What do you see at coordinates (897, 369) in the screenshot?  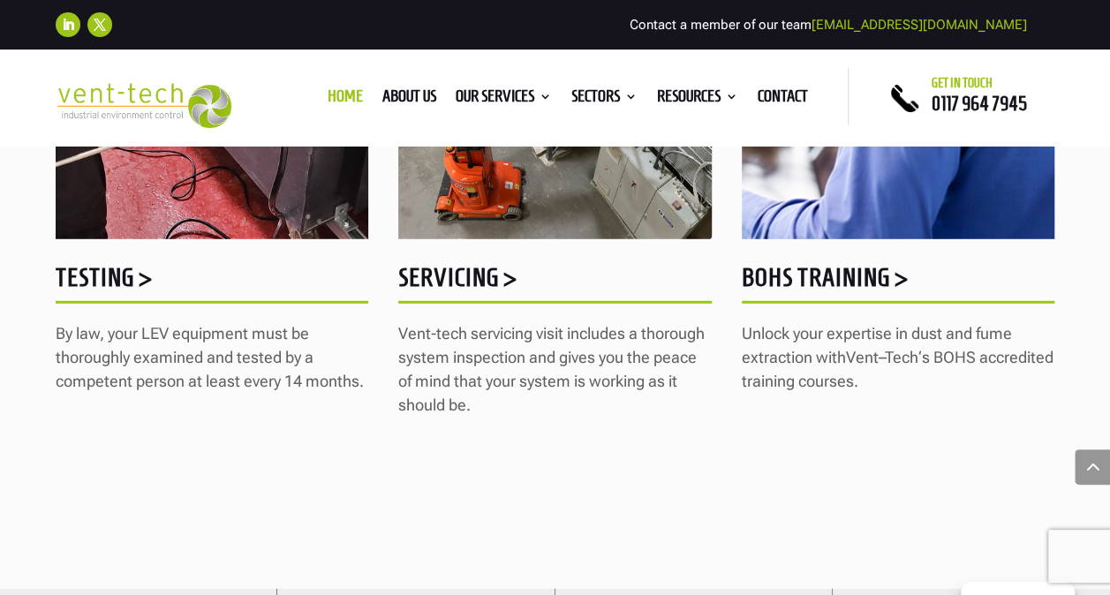 I see `span: ‘s BOHS accredited training courses.` at bounding box center [897, 369].